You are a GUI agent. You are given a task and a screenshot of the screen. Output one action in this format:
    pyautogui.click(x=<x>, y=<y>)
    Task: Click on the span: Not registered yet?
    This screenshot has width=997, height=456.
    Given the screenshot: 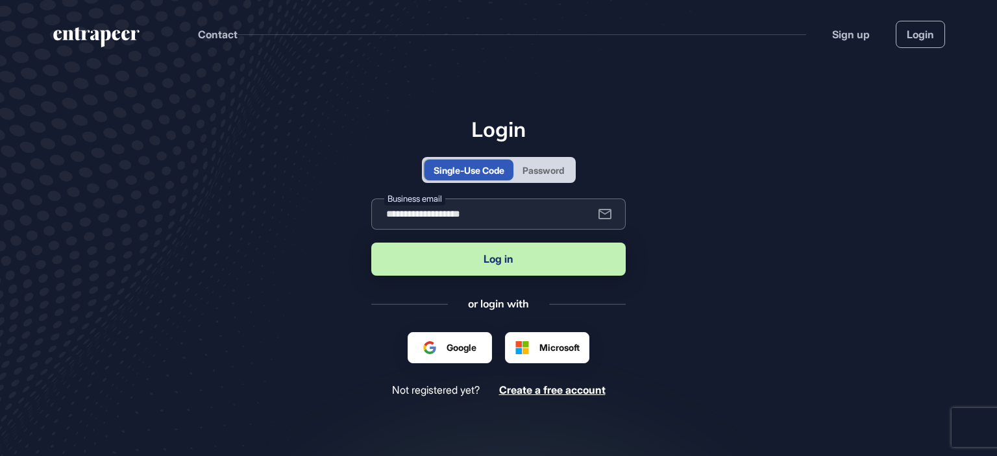 What is the action you would take?
    pyautogui.click(x=436, y=390)
    